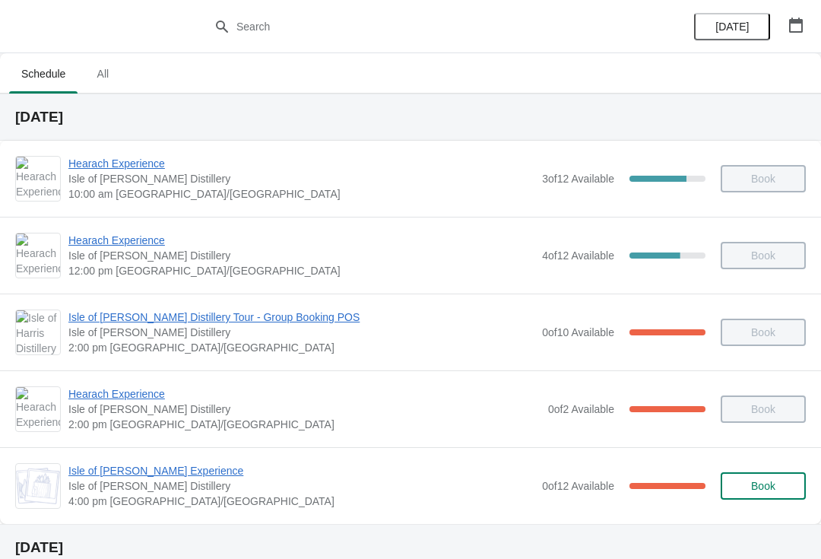  Describe the element at coordinates (426, 27) in the screenshot. I see `input: Search` at that location.